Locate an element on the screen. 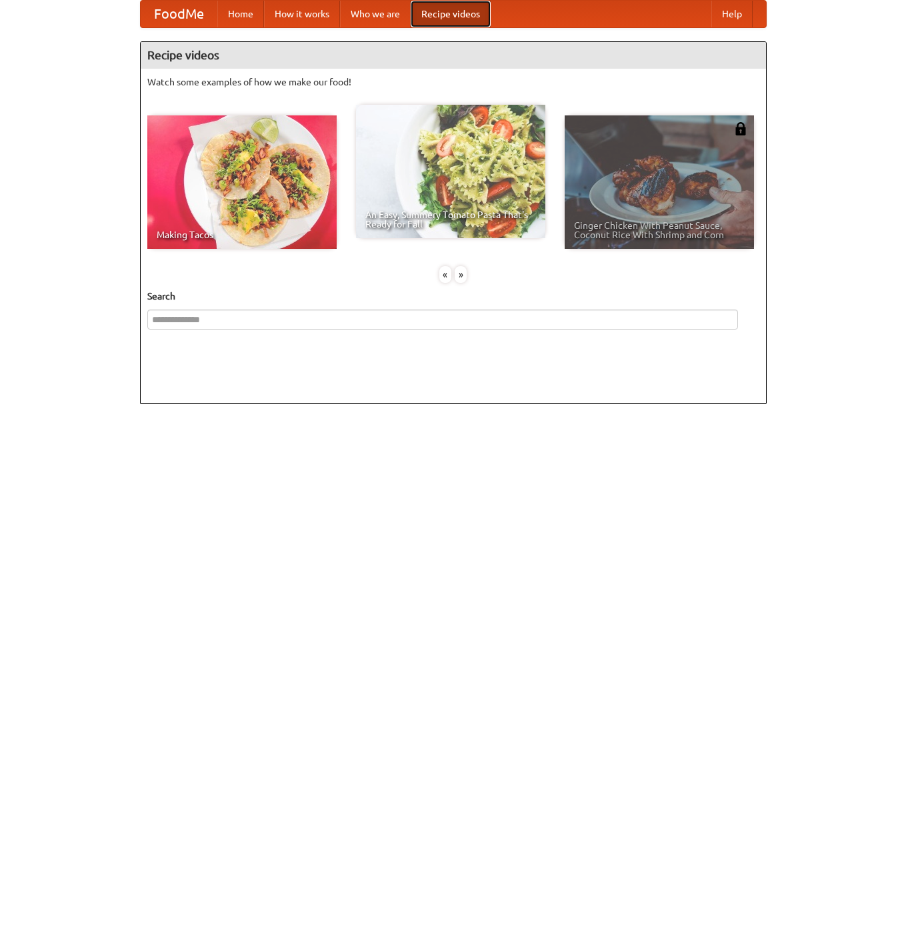 This screenshot has width=906, height=944. span: An Easy, Summery Tomato Pasta That's Ready for Fall is located at coordinates (451, 219).